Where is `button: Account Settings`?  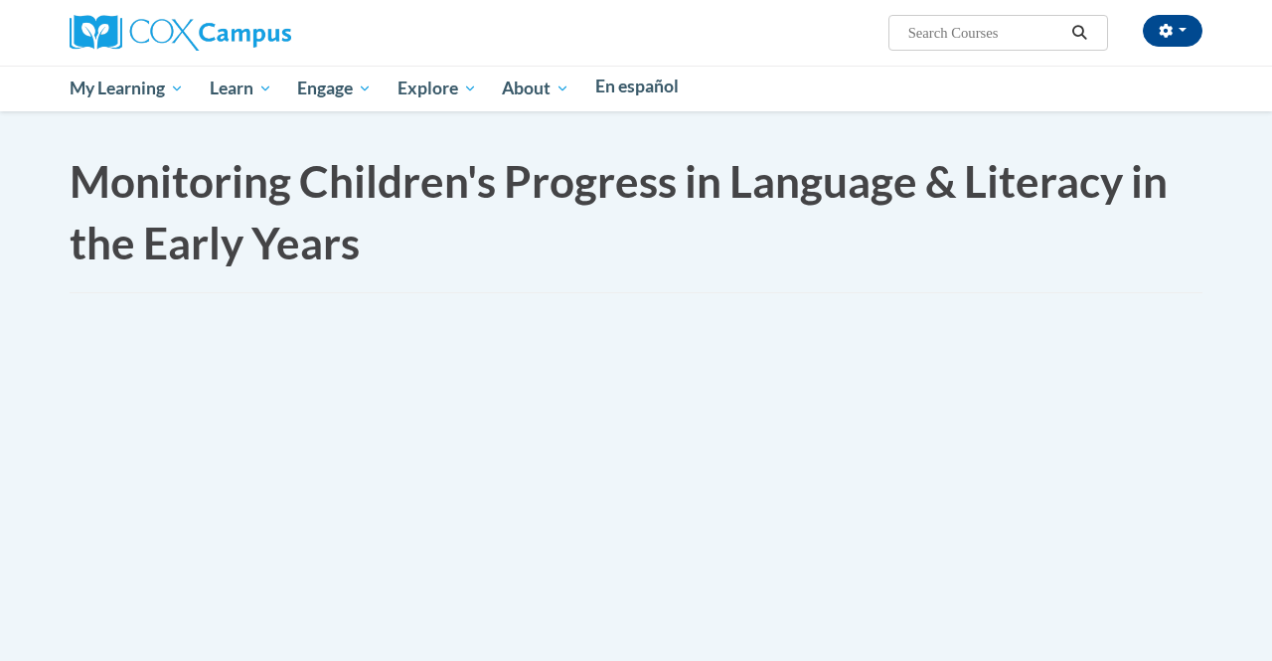 button: Account Settings is located at coordinates (1172, 31).